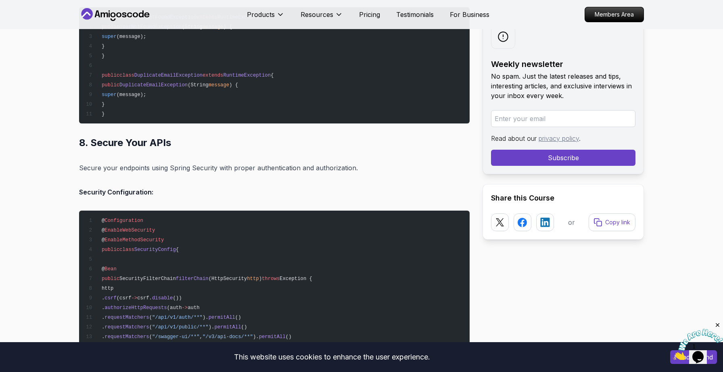 This screenshot has height=372, width=723. Describe the element at coordinates (618, 222) in the screenshot. I see `p: Copy link` at that location.